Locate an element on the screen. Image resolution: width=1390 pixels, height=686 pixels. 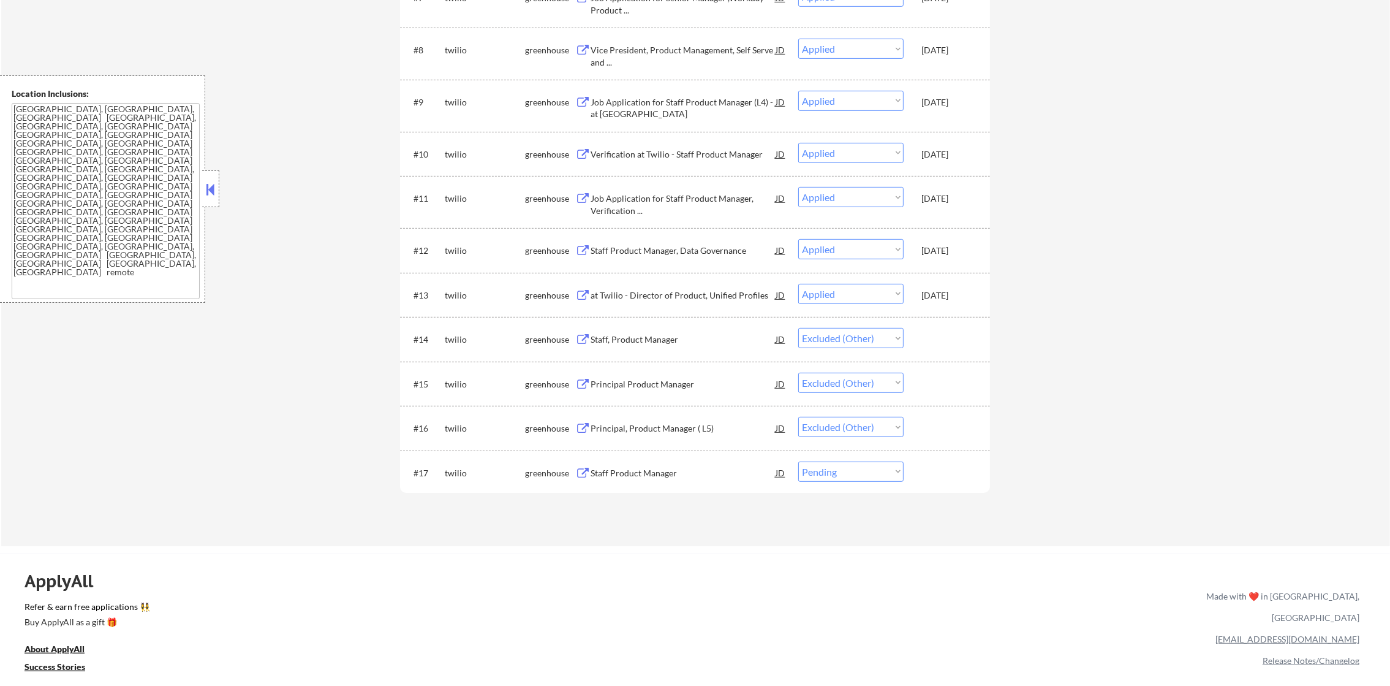
div: at Twilio - Director of Product, Unified Profiles is located at coordinates (683, 295).